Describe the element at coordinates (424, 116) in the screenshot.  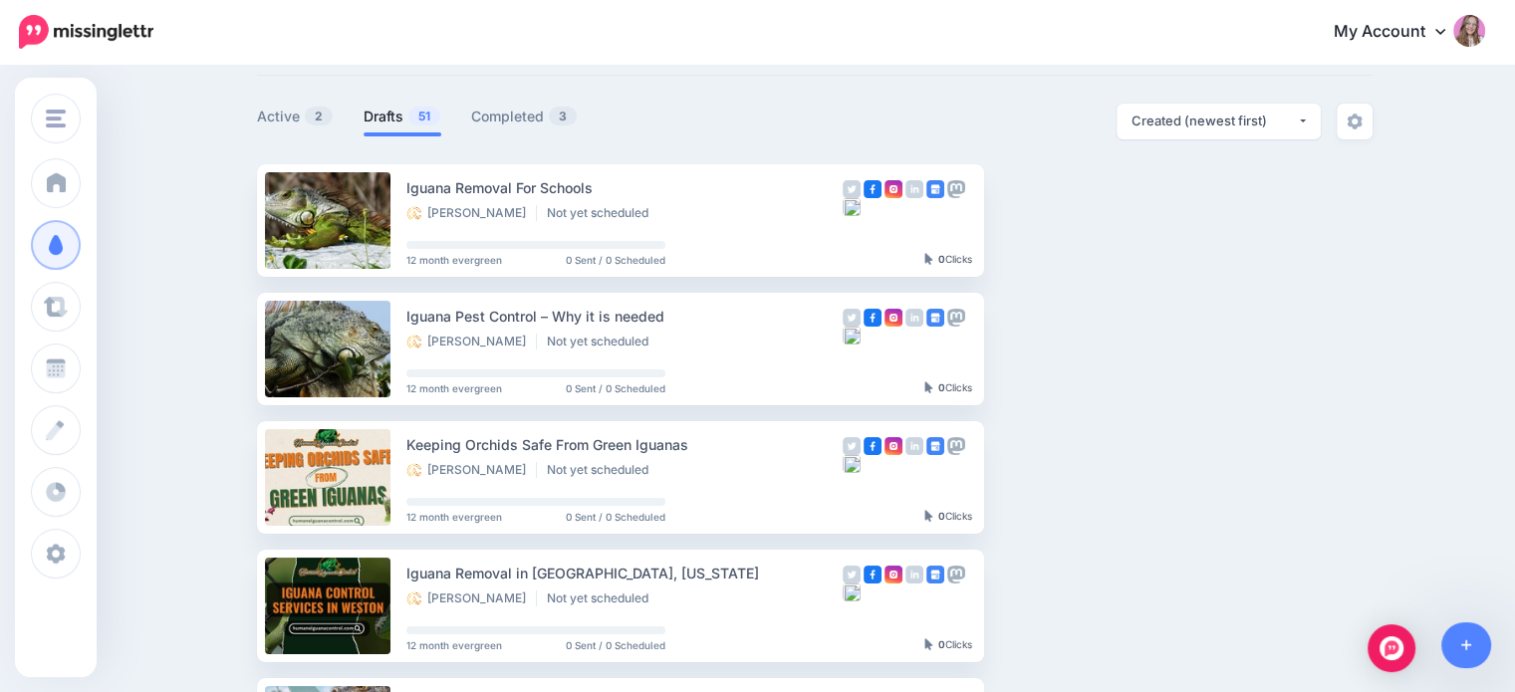
I see `span: 51` at that location.